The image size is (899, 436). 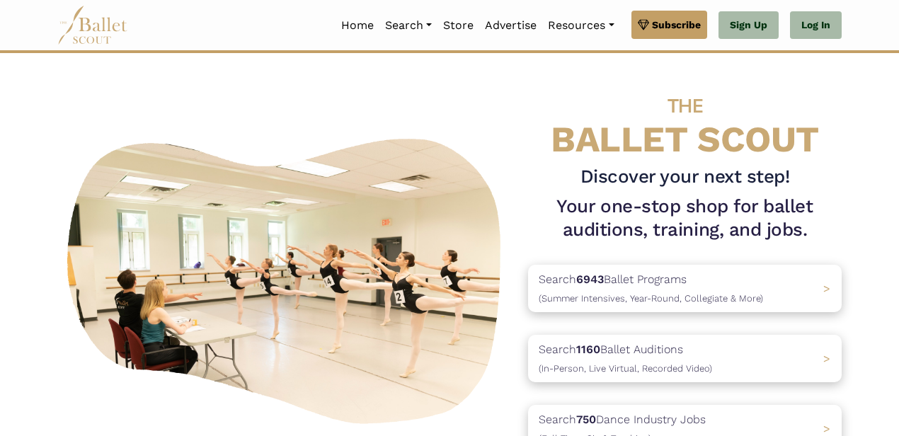 I want to click on a: Search, so click(x=409, y=25).